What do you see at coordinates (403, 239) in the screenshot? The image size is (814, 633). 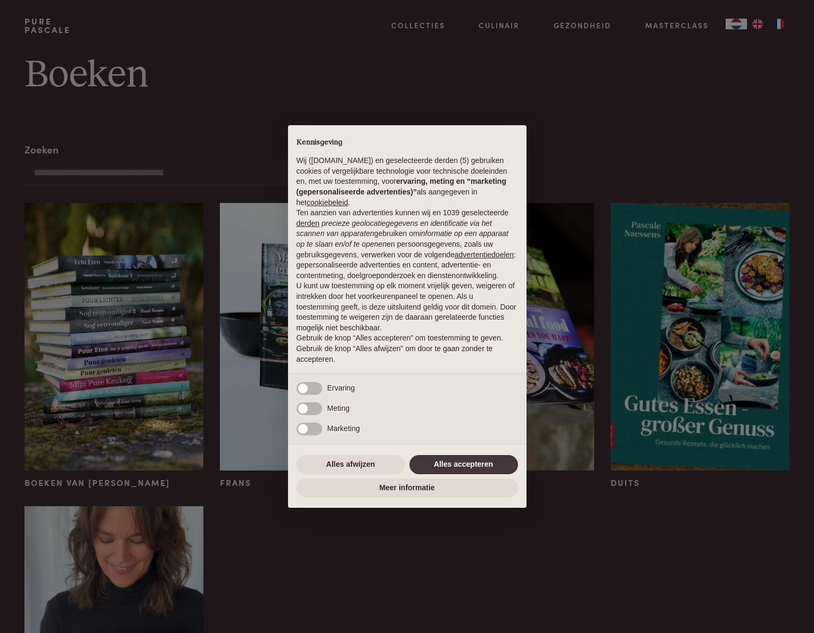 I see `em: informatie op een apparaat op te slaan en/of te openen` at bounding box center [403, 239].